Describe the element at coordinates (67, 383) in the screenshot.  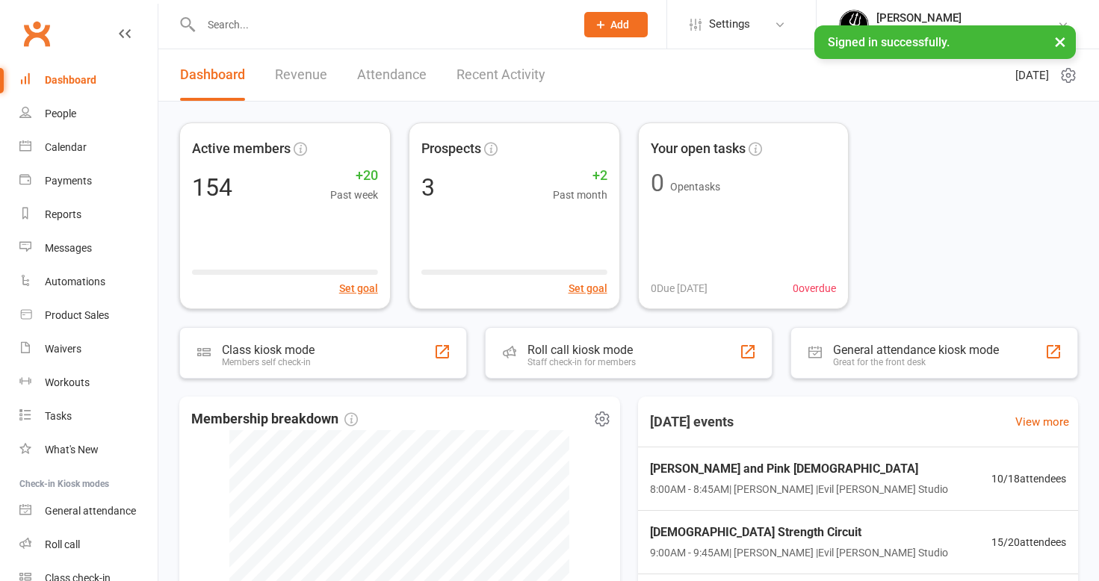
I see `div: Workouts` at that location.